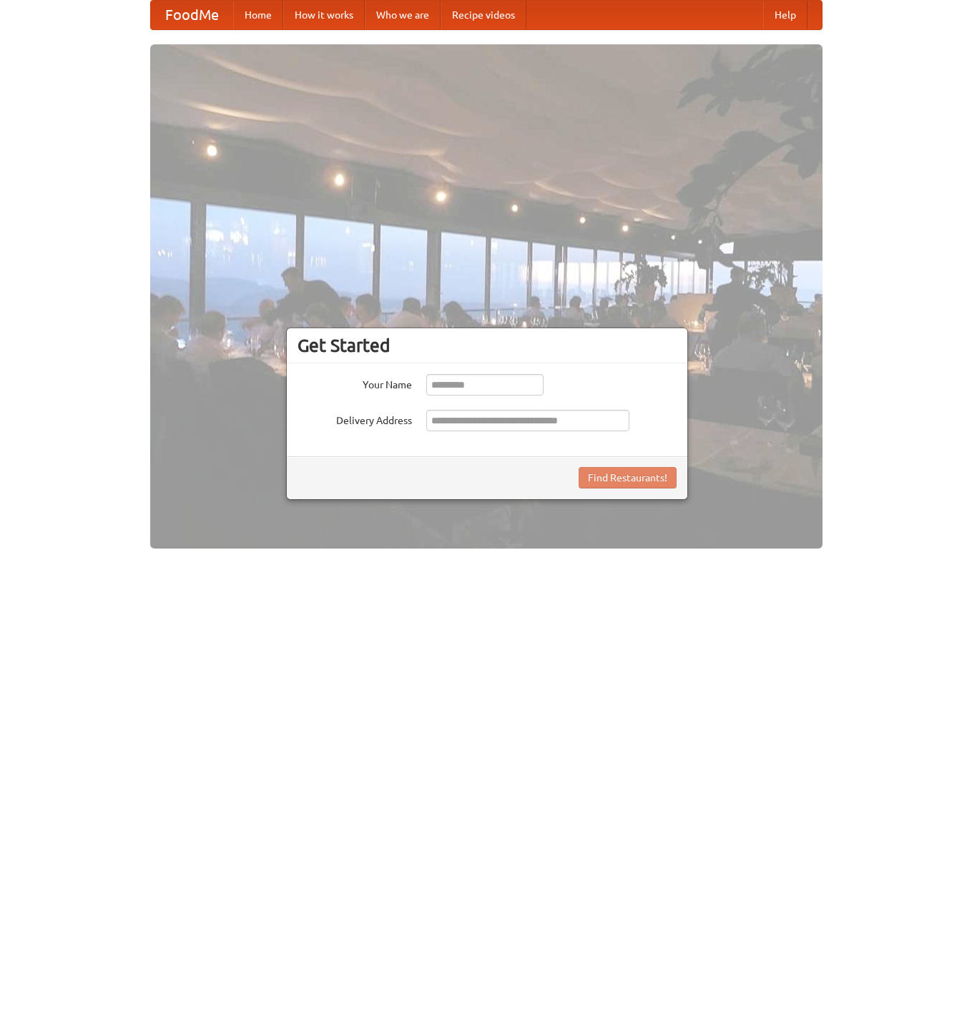  I want to click on h3: Get Started, so click(487, 346).